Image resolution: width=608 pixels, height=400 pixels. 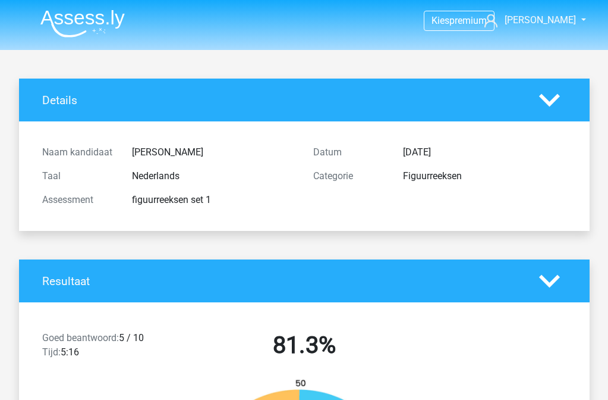 What do you see at coordinates (83, 23) in the screenshot?
I see `img: Assessly` at bounding box center [83, 23].